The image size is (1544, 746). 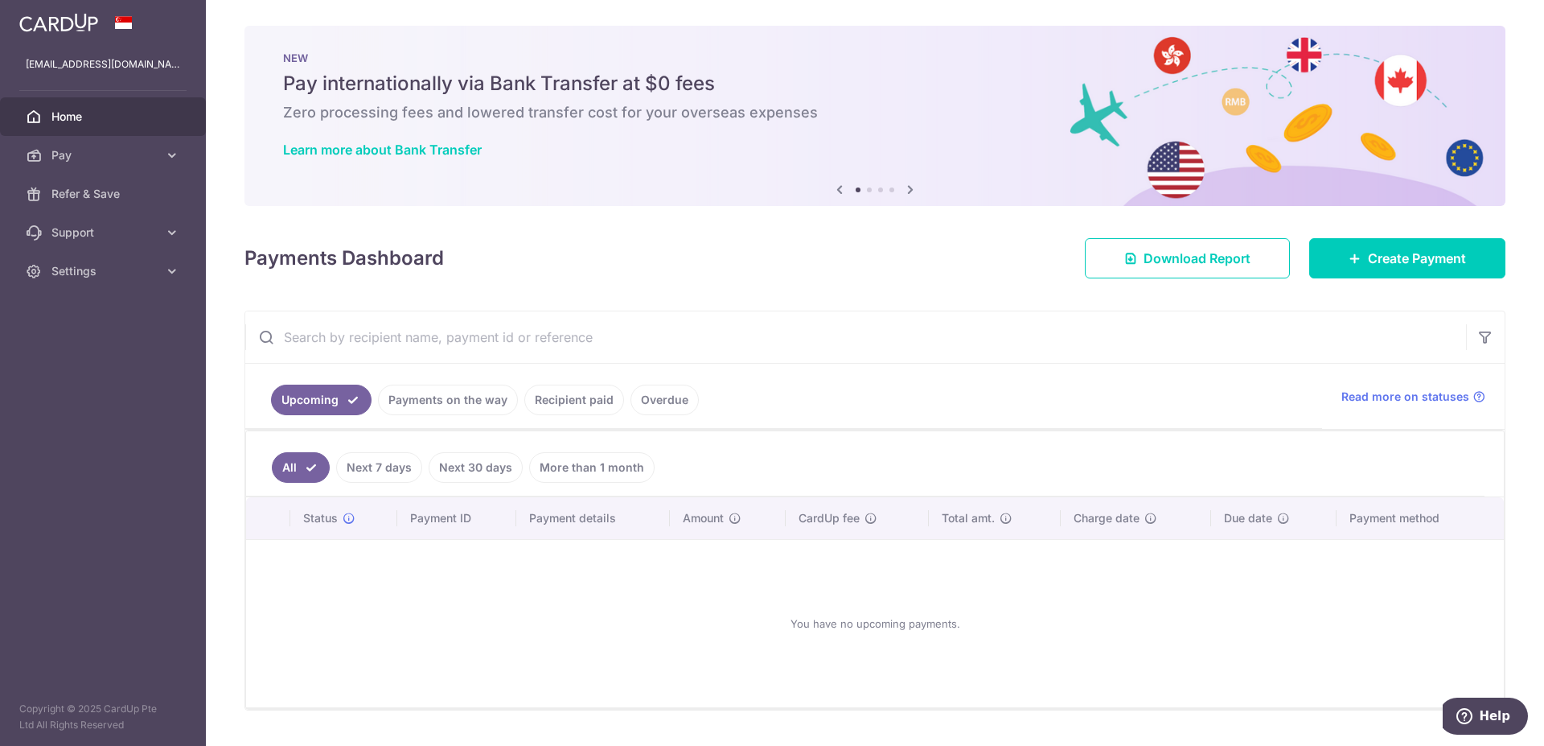 What do you see at coordinates (59, 23) in the screenshot?
I see `img: CardUp` at bounding box center [59, 23].